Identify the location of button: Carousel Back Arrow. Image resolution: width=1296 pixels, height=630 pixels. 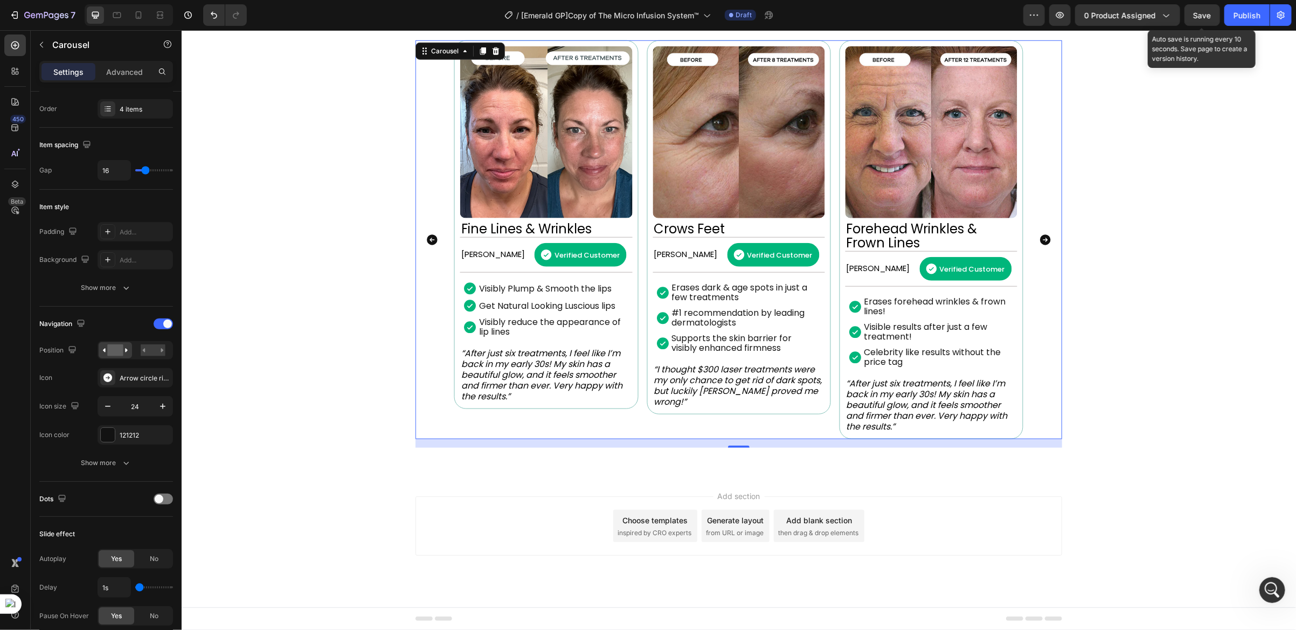
(250, 210).